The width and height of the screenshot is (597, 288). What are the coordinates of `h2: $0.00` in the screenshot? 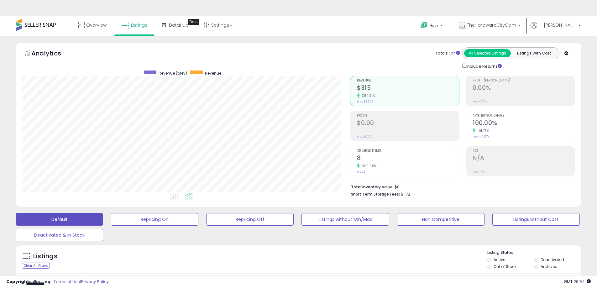 It's located at (408, 123).